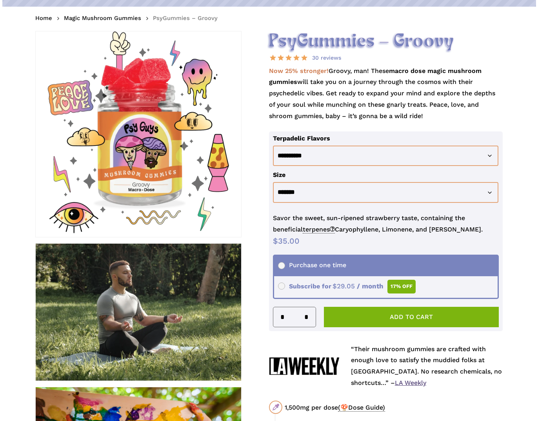 The height and width of the screenshot is (421, 538). Describe the element at coordinates (279, 175) in the screenshot. I see `label: Size` at that location.